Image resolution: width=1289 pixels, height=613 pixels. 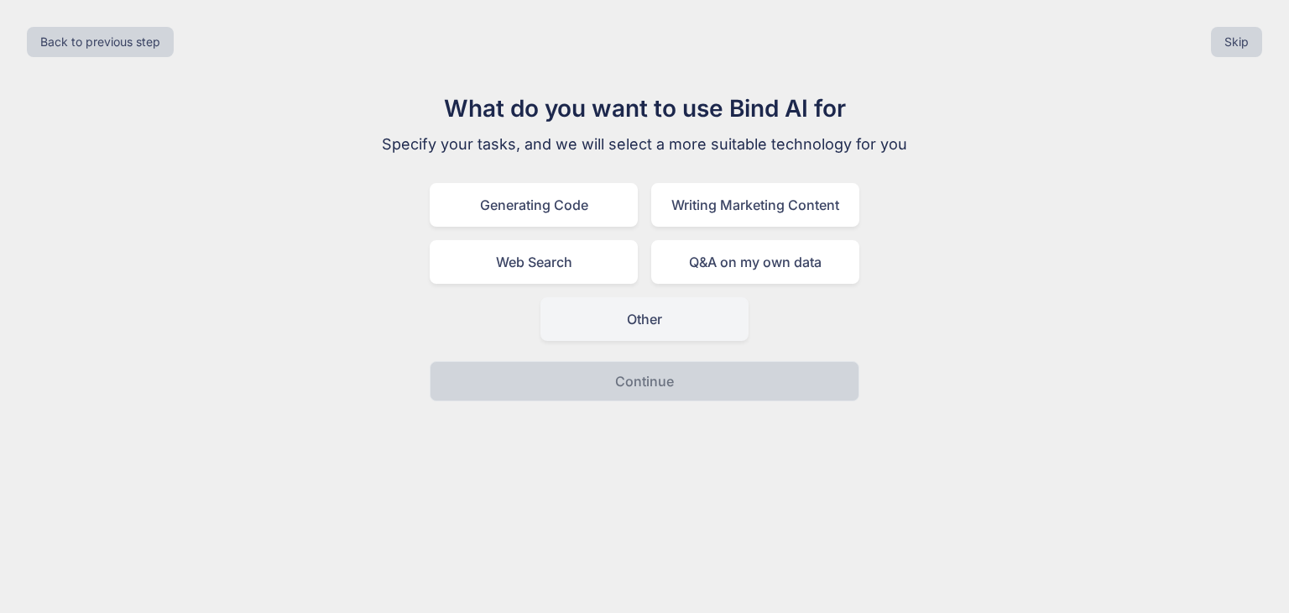 I want to click on div: Generating Code, so click(x=534, y=205).